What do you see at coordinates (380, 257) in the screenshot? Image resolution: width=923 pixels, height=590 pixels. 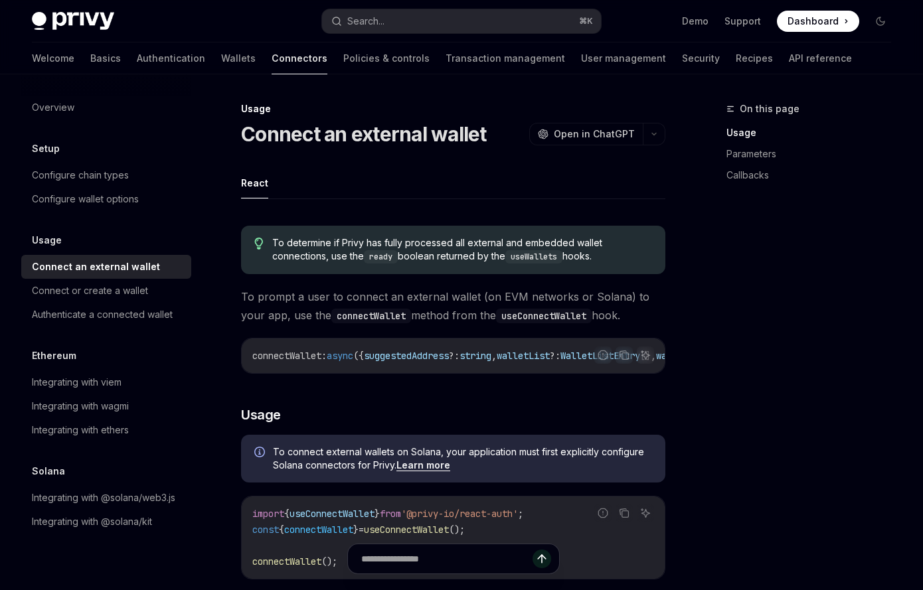 I see `code: ready` at bounding box center [380, 257].